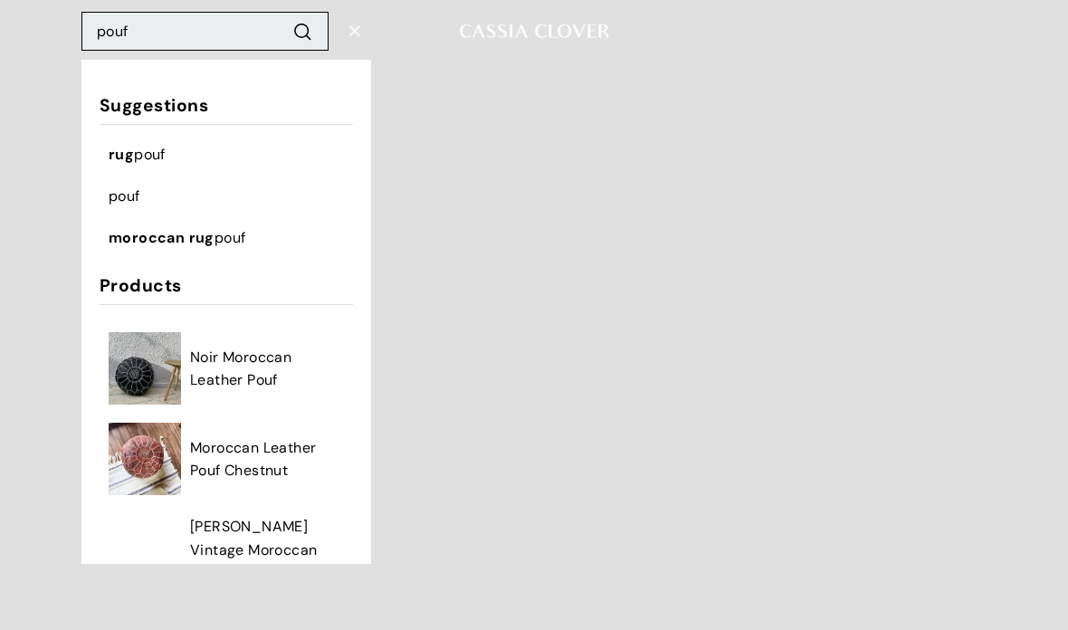  What do you see at coordinates (226, 459) in the screenshot?
I see `a: Moroccan Leather Pouf Chestnut Moroccan Leather Pouf Chestnut` at bounding box center [226, 459].